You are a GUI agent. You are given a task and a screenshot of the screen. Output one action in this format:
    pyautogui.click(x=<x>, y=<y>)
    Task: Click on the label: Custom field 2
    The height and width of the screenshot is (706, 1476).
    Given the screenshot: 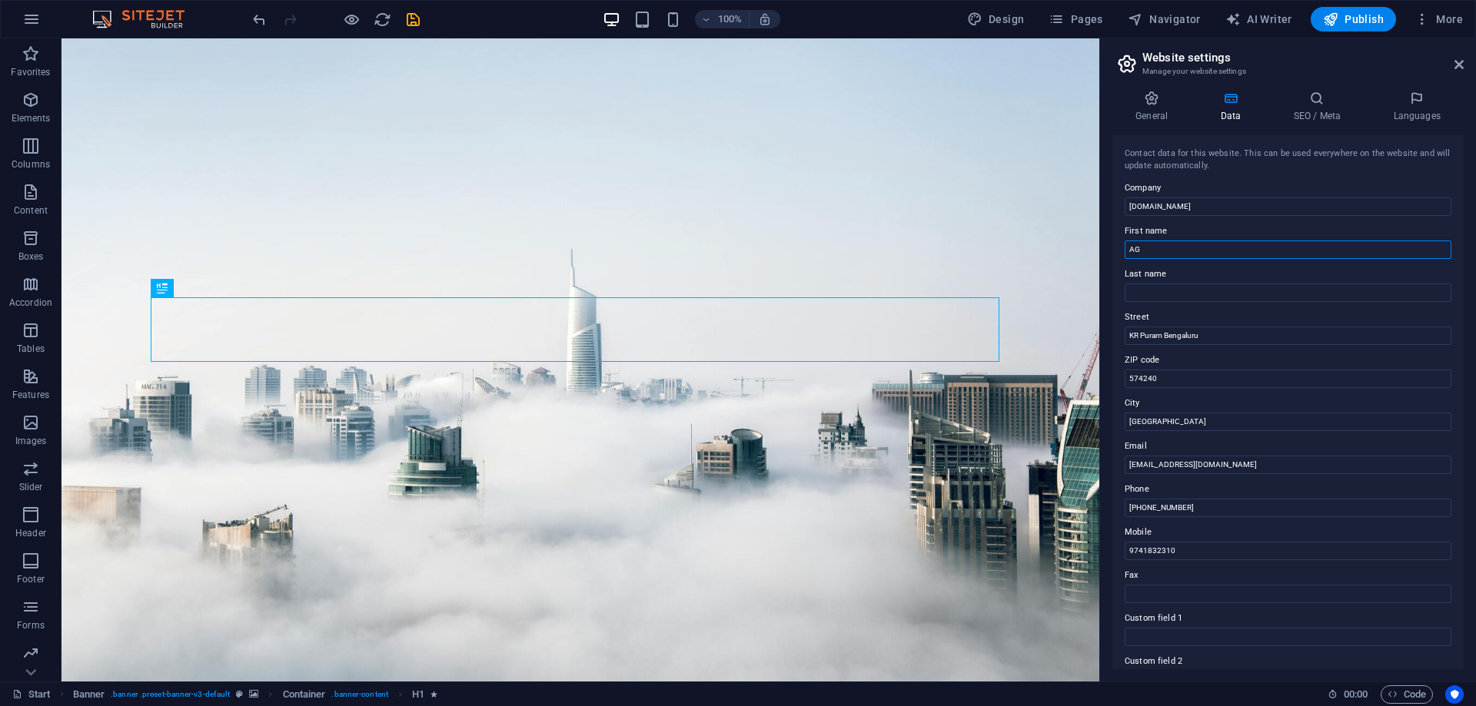 What is the action you would take?
    pyautogui.click(x=1287, y=662)
    